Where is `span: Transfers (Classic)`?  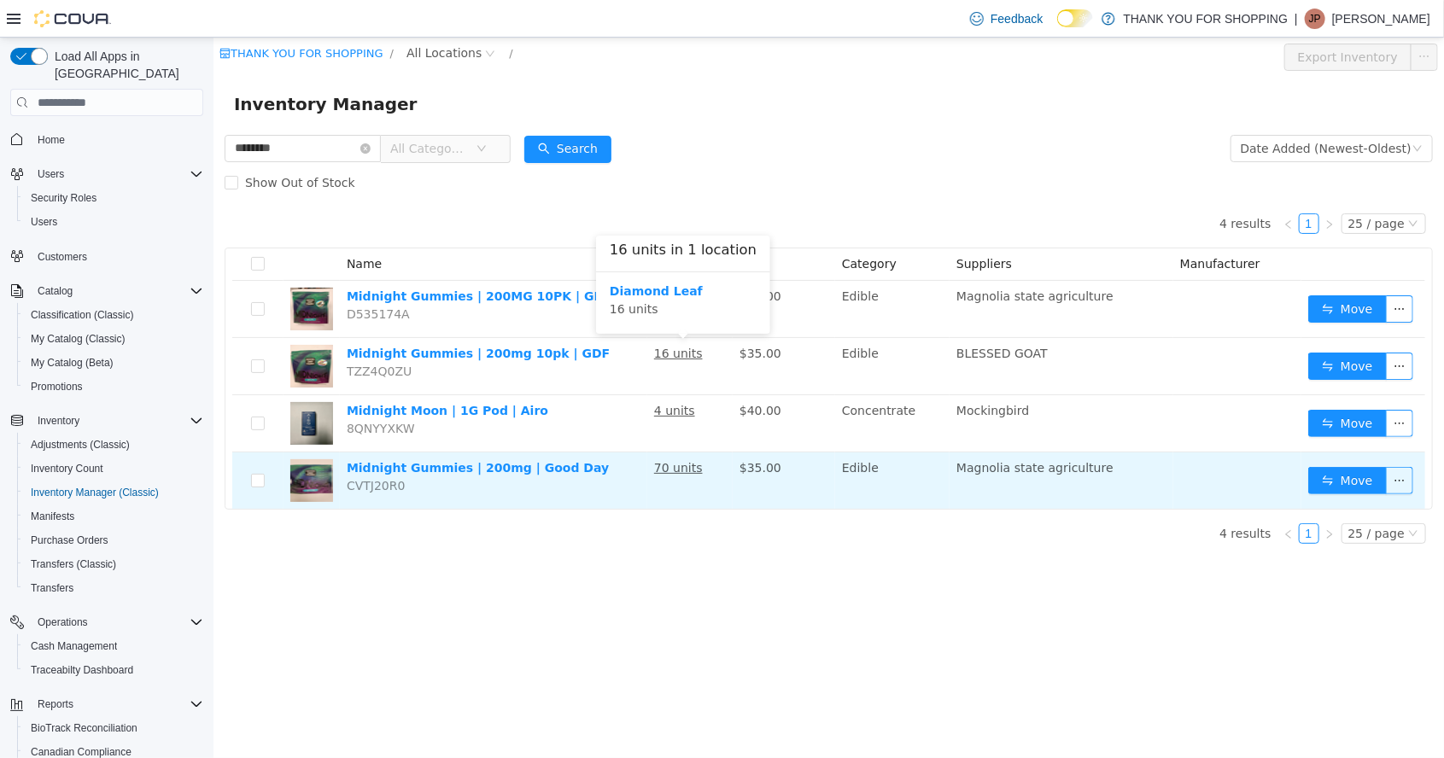 span: Transfers (Classic) is located at coordinates (114, 565).